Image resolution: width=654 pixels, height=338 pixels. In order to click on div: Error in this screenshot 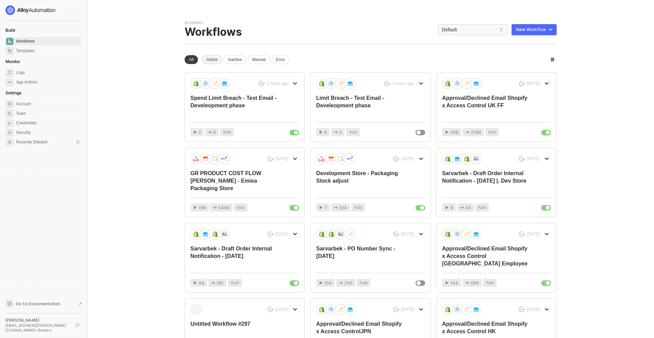, I will do `click(280, 60)`.